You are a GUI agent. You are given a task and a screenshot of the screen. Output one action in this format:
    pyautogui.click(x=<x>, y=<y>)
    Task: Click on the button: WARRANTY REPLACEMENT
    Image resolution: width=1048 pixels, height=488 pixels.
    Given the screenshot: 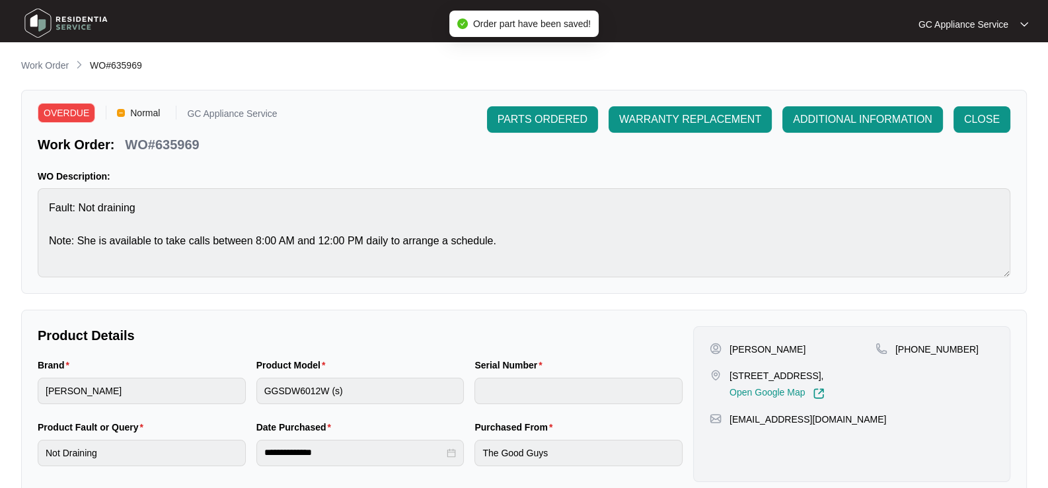 What is the action you would take?
    pyautogui.click(x=690, y=120)
    